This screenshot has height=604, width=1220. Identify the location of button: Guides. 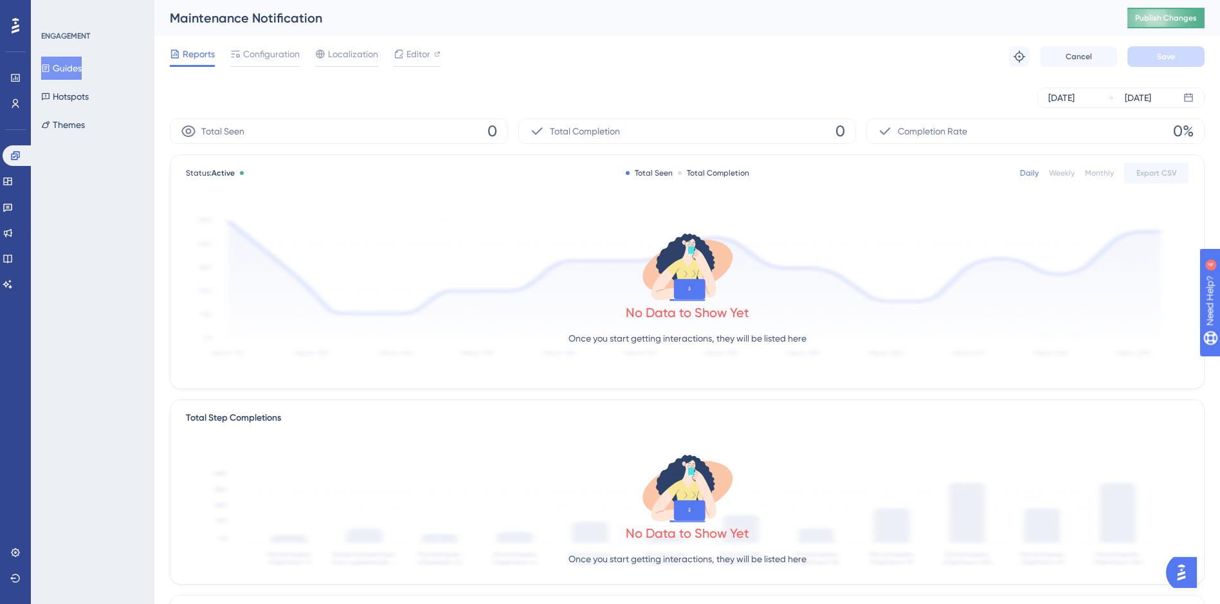
(61, 68).